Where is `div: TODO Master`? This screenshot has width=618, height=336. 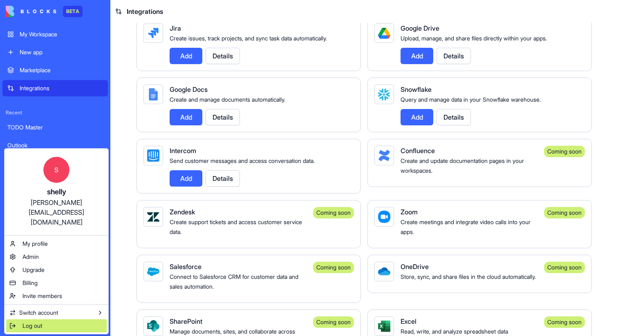 div: TODO Master is located at coordinates (55, 127).